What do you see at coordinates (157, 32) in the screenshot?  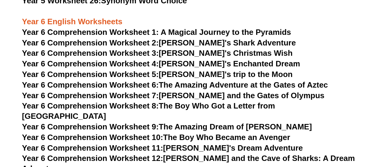 I see `a: Year 6 Comprehension Worksheet 1: A Magical Journey to the Pyramids` at bounding box center [157, 32].